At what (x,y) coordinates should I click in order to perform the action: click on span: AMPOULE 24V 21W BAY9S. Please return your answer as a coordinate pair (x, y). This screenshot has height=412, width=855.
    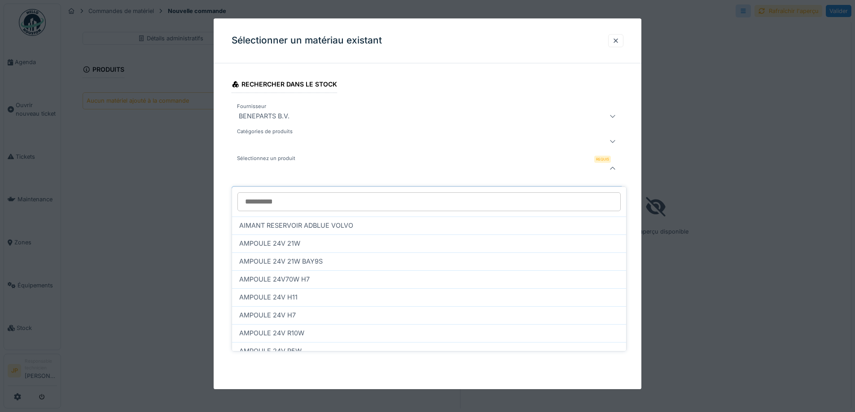
    Looking at the image, I should click on (281, 262).